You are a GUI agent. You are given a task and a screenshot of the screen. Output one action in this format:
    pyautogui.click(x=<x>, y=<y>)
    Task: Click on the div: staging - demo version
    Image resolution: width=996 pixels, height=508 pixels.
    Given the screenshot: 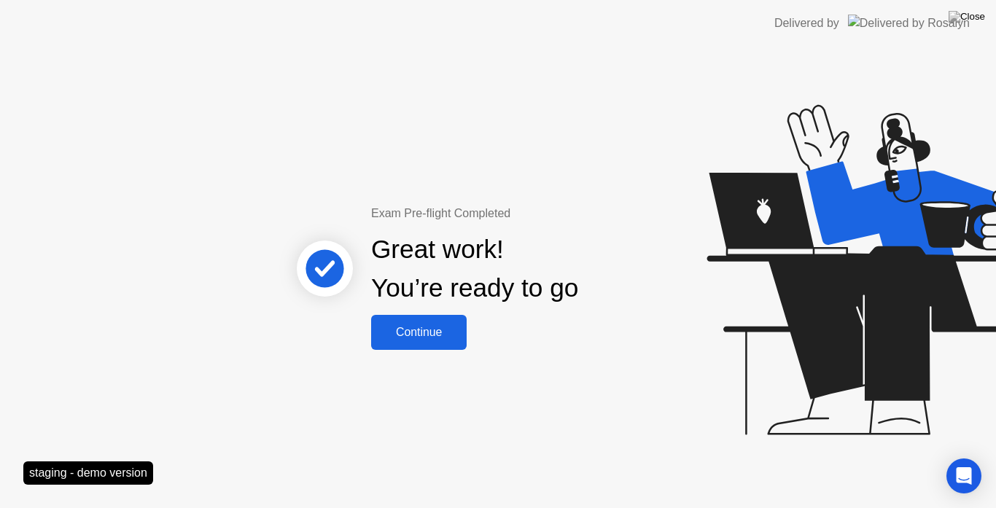 What is the action you would take?
    pyautogui.click(x=88, y=473)
    